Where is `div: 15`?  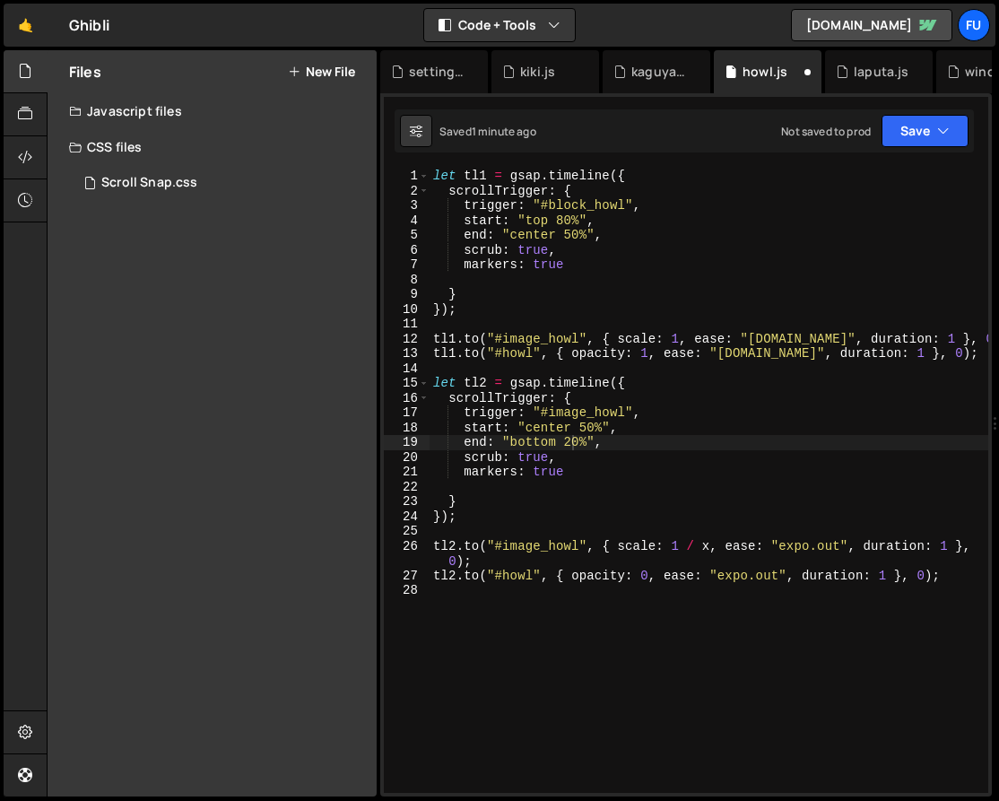
div: 15 is located at coordinates (406, 383).